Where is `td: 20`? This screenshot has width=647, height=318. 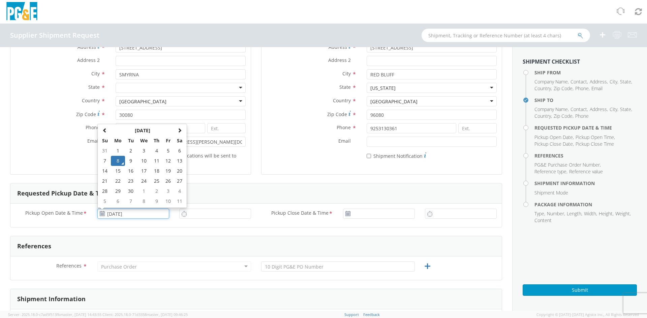
td: 20 is located at coordinates (180, 171).